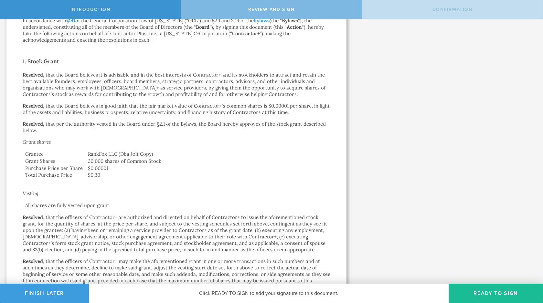 Image resolution: width=543 pixels, height=303 pixels. I want to click on h2: 1. Stock Grant, so click(176, 61).